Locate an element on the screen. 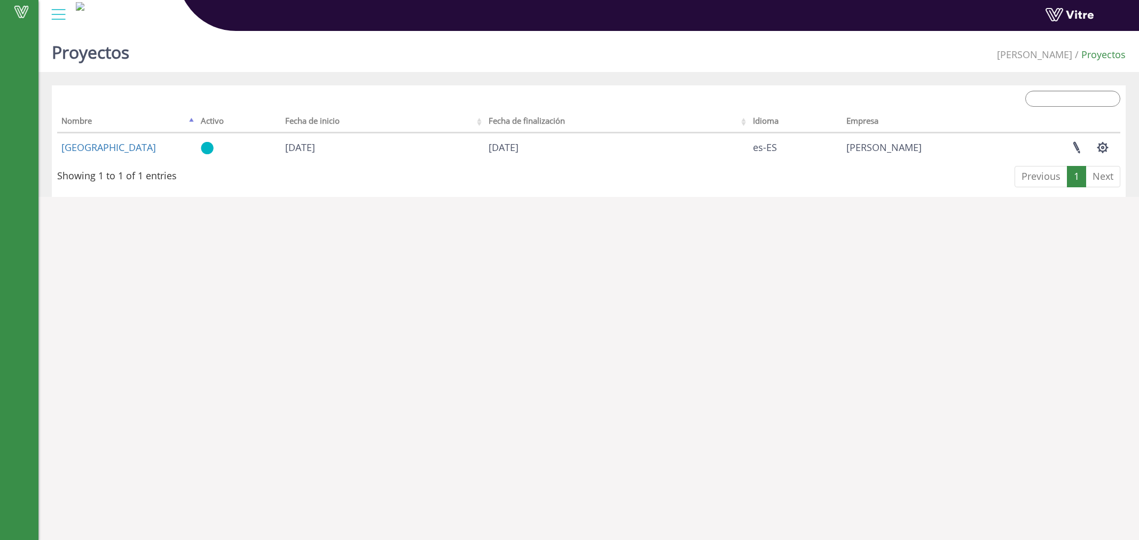 The width and height of the screenshot is (1139, 540). td: es-ES is located at coordinates (795, 147).